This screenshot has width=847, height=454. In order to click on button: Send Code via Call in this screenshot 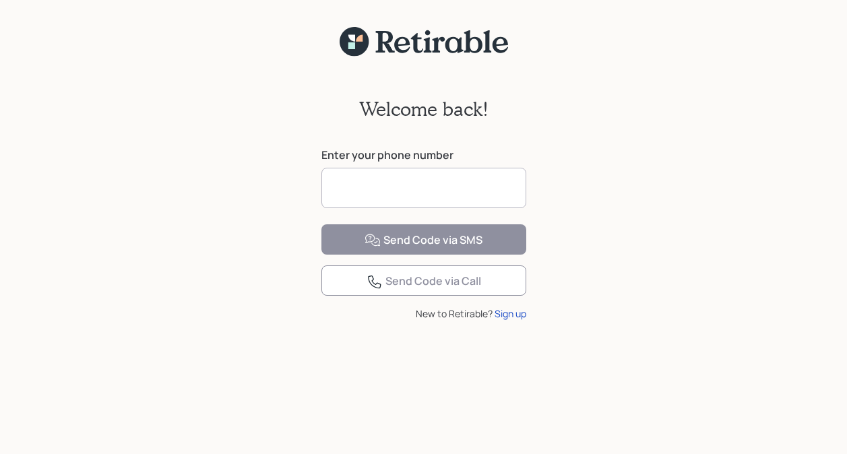, I will do `click(424, 280)`.